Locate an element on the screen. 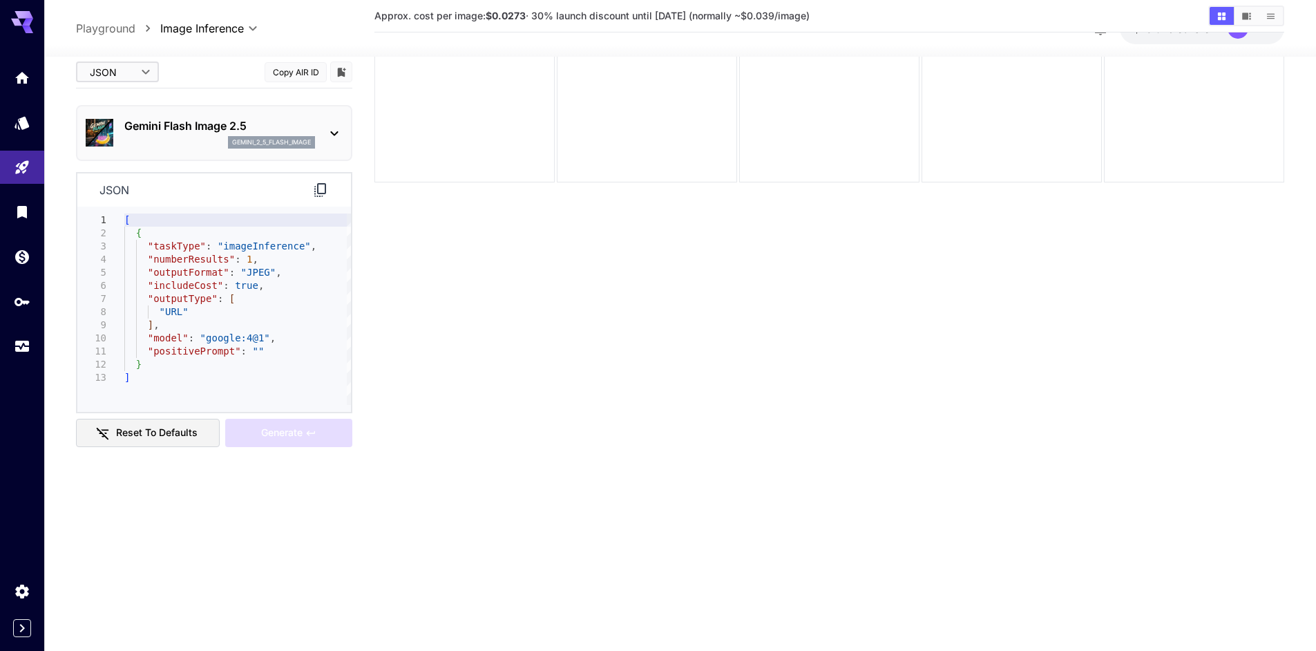 The image size is (1316, 651). span: credits left is located at coordinates (1192, 28).